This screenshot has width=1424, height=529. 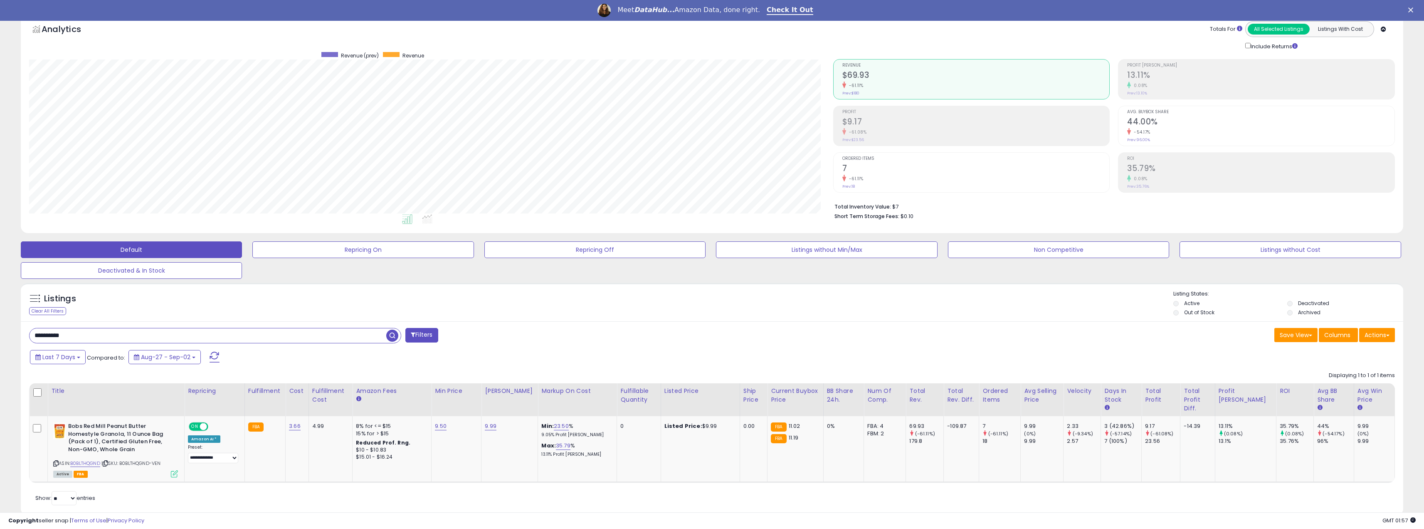 What do you see at coordinates (548, 425) in the screenshot?
I see `b: Min:` at bounding box center [548, 425].